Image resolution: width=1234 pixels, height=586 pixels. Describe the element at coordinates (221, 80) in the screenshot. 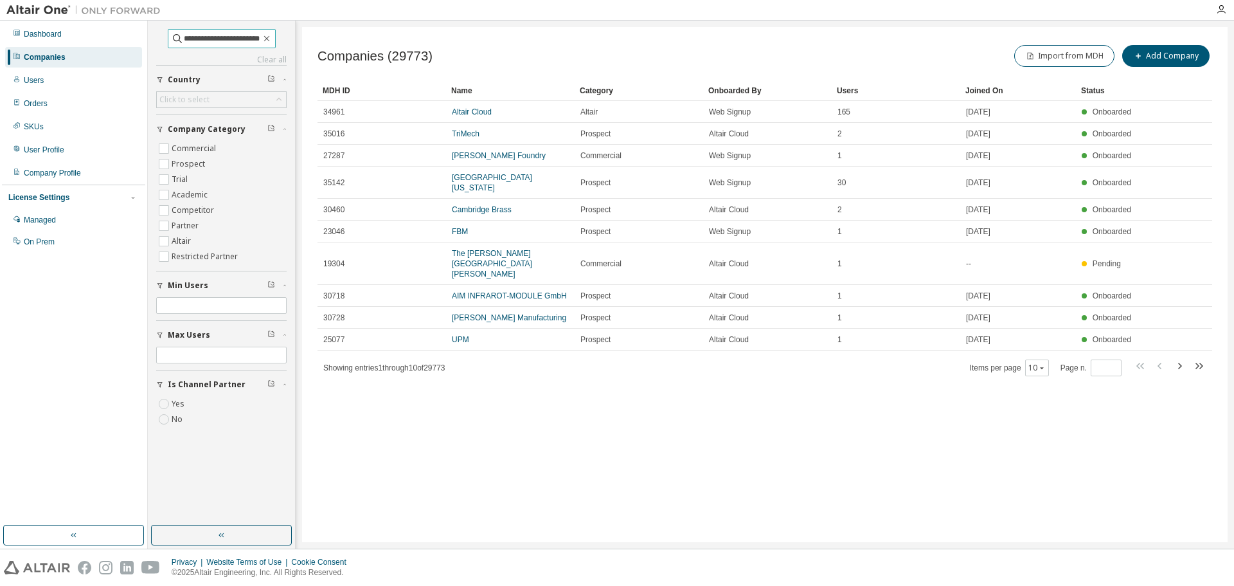

I see `button: Country` at that location.